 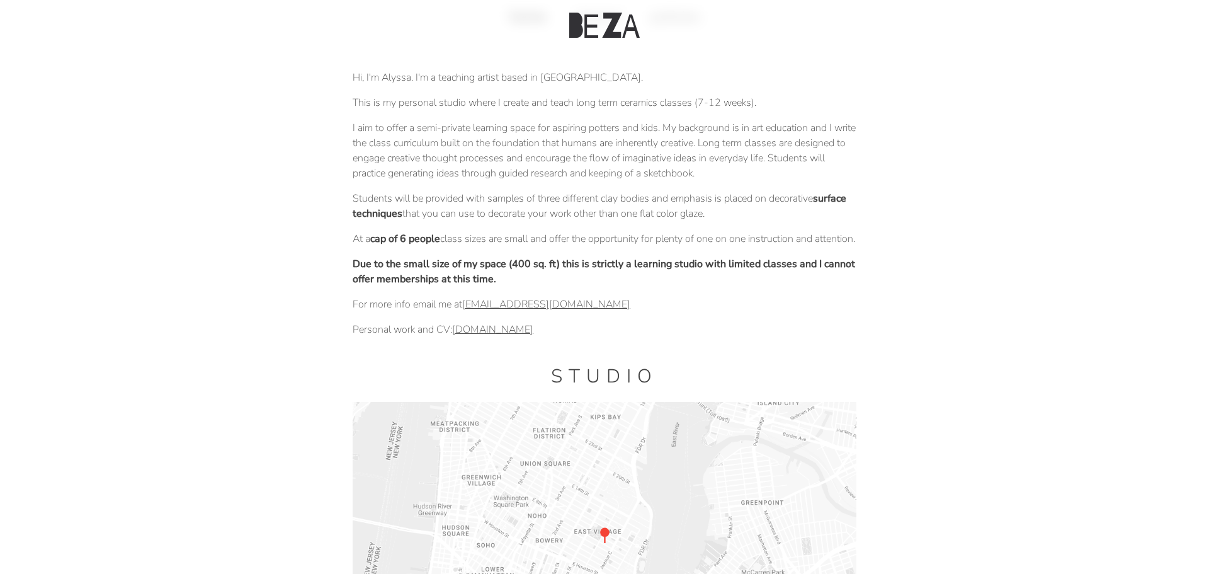 I want to click on p: I aim to offer a semi-private learning space for aspiring potters and kids. My background is in a..., so click(x=605, y=151).